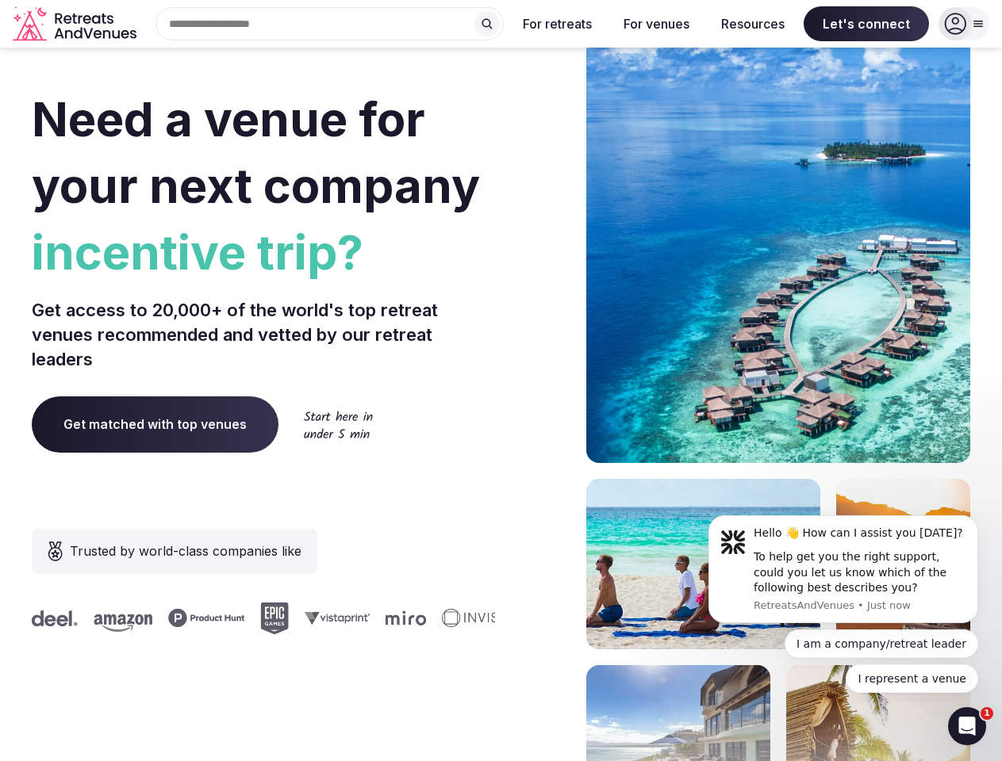 The image size is (1002, 761). Describe the element at coordinates (338, 424) in the screenshot. I see `img: Start here in under 5 min` at that location.